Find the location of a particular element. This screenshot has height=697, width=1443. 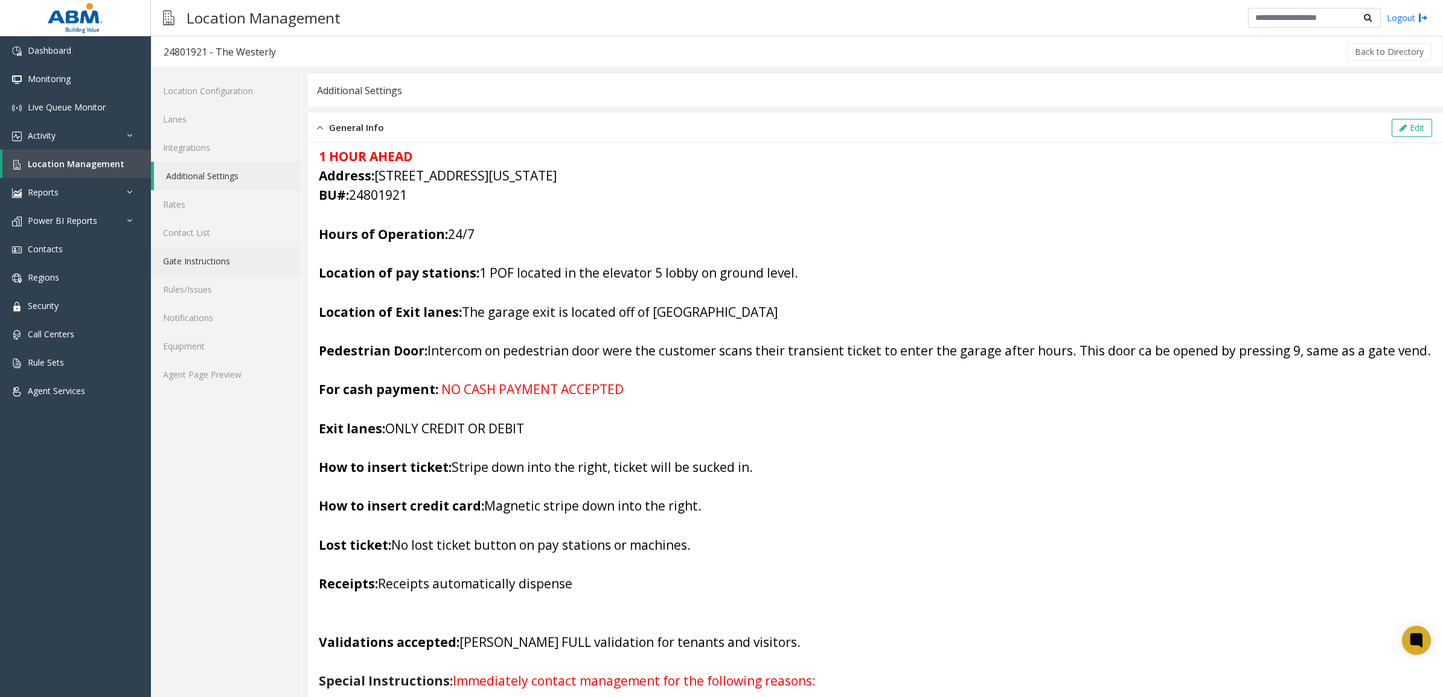

b: BU#: is located at coordinates (334, 195).